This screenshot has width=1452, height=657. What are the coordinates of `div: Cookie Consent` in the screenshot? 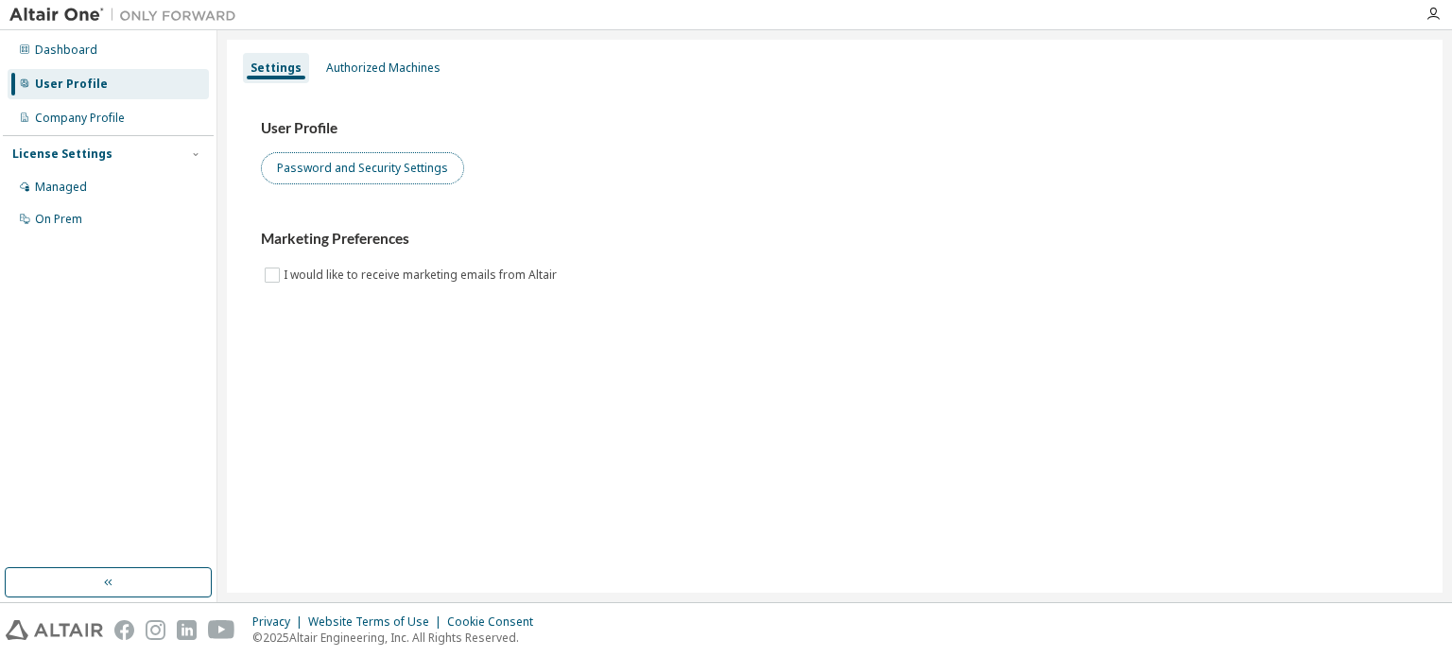 It's located at (495, 622).